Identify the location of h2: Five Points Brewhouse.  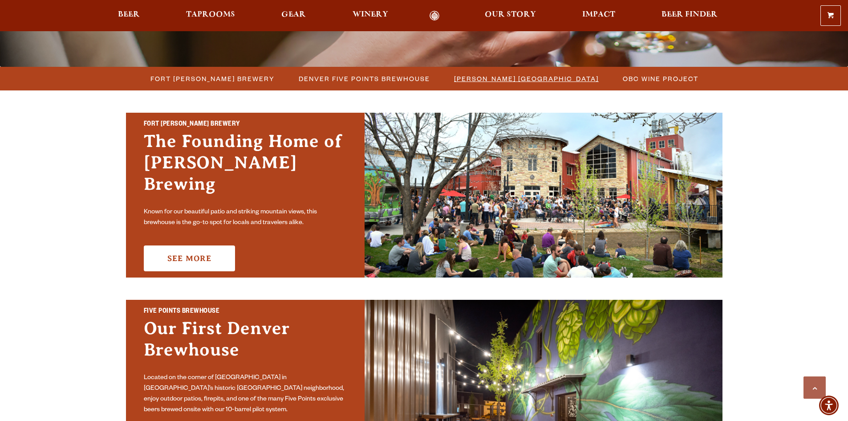
(245, 312).